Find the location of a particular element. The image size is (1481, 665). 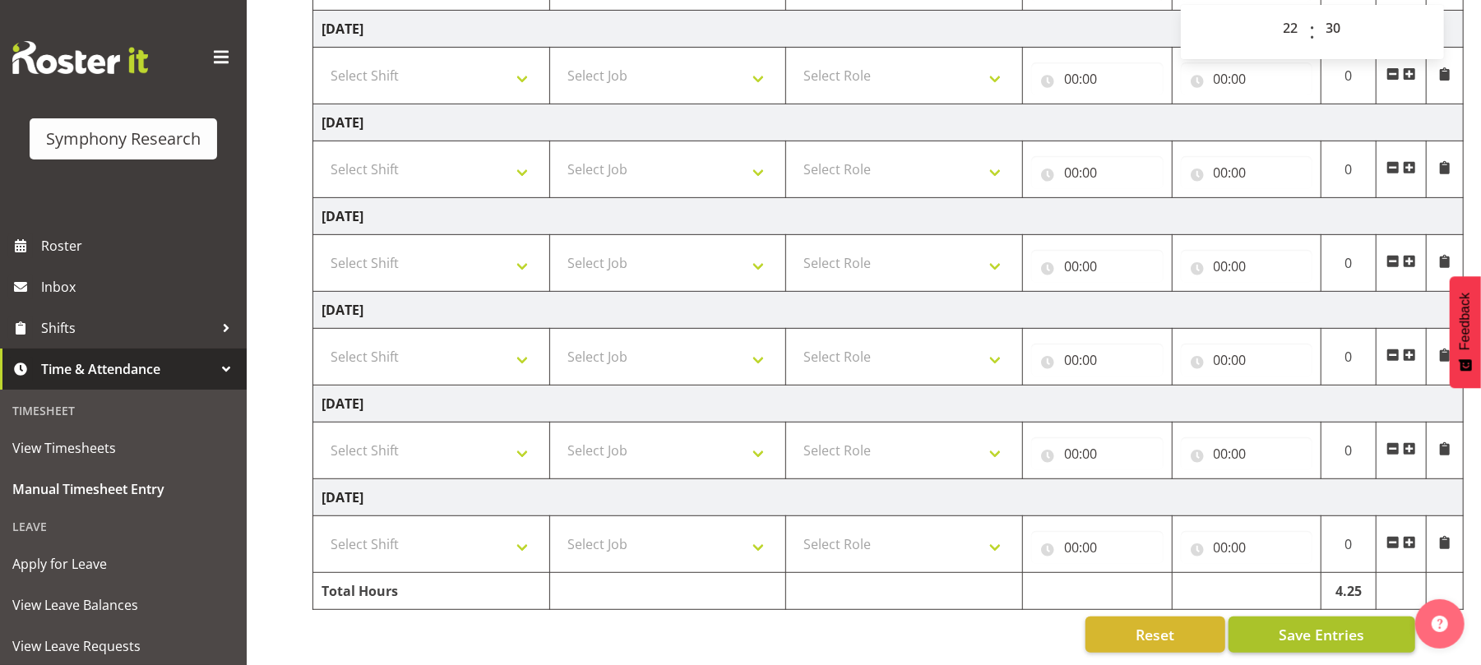

span: Inbox is located at coordinates (140, 287).